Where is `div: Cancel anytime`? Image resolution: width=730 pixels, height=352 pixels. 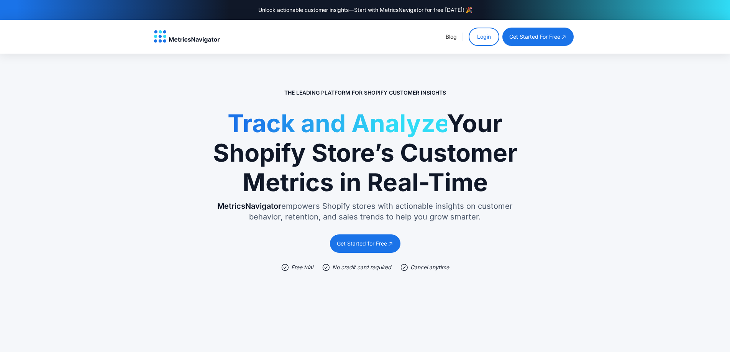
div: Cancel anytime is located at coordinates (430, 268).